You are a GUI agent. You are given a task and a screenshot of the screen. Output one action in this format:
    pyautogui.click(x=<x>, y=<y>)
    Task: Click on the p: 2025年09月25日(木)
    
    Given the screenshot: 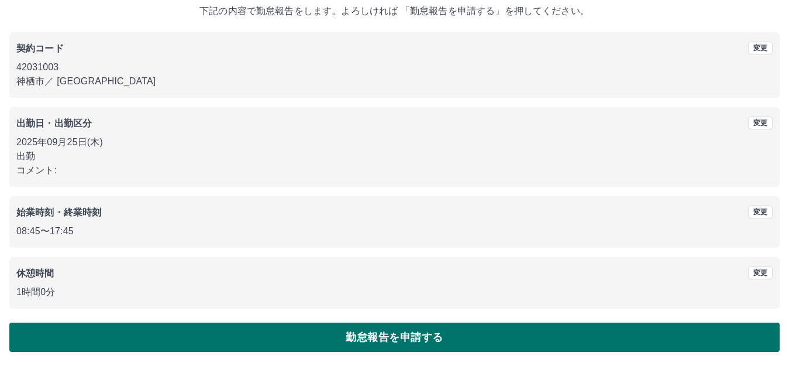 What is the action you would take?
    pyautogui.click(x=394, y=142)
    